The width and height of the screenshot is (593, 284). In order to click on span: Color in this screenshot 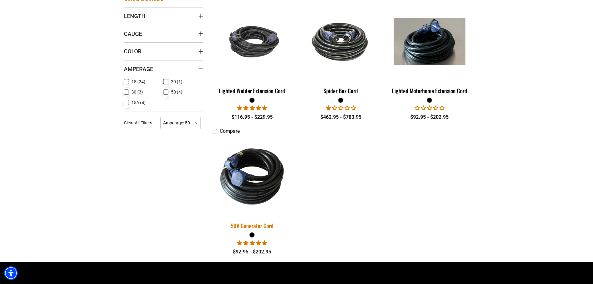, I will do `click(133, 51)`.